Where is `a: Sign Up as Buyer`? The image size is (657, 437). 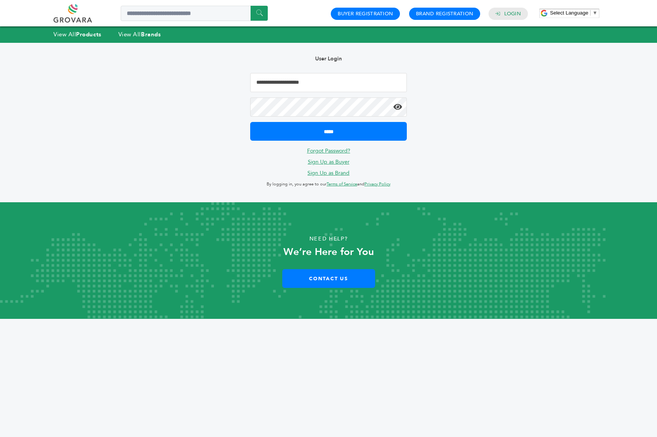
a: Sign Up as Buyer is located at coordinates (329, 162).